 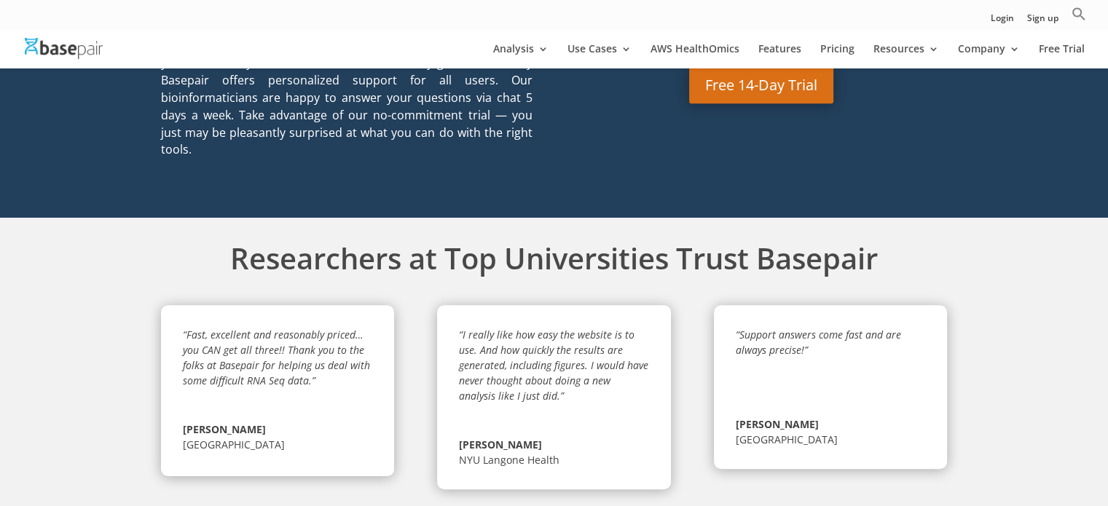 What do you see at coordinates (762, 85) in the screenshot?
I see `a: Free 14-Day Trial` at bounding box center [762, 85].